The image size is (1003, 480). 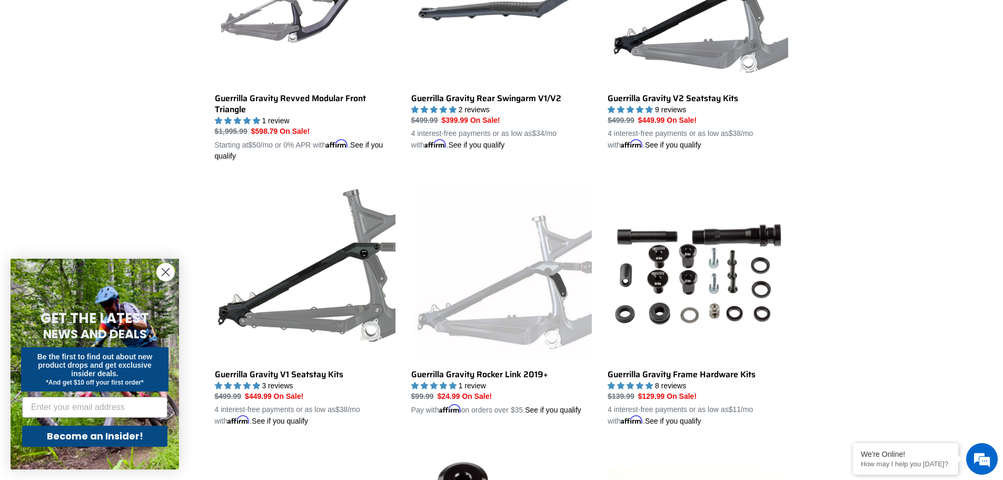 What do you see at coordinates (95, 334) in the screenshot?
I see `span: NEWS AND DEALS` at bounding box center [95, 334].